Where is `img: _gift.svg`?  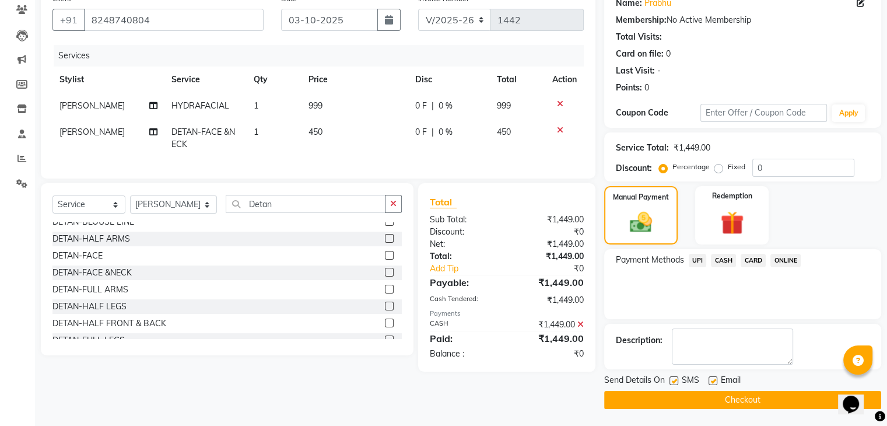 img: _gift.svg is located at coordinates (732, 223).